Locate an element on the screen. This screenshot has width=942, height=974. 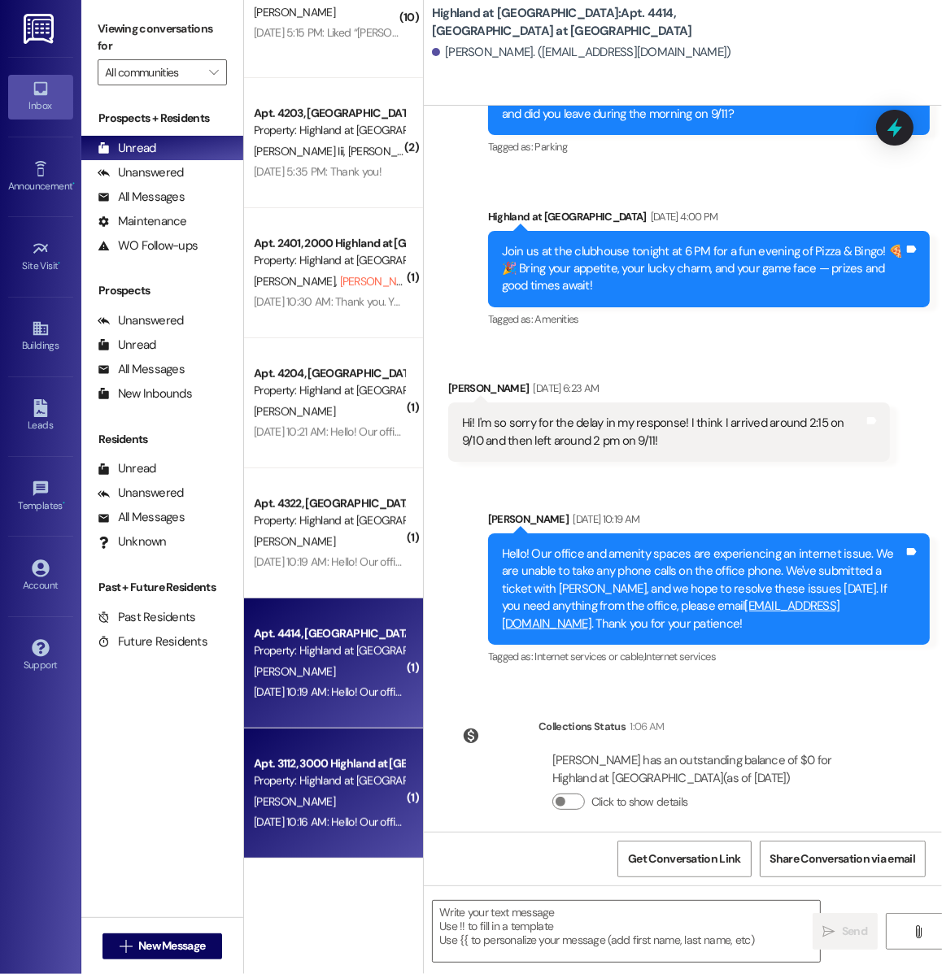
button: Share Conversation via email is located at coordinates (842, 859).